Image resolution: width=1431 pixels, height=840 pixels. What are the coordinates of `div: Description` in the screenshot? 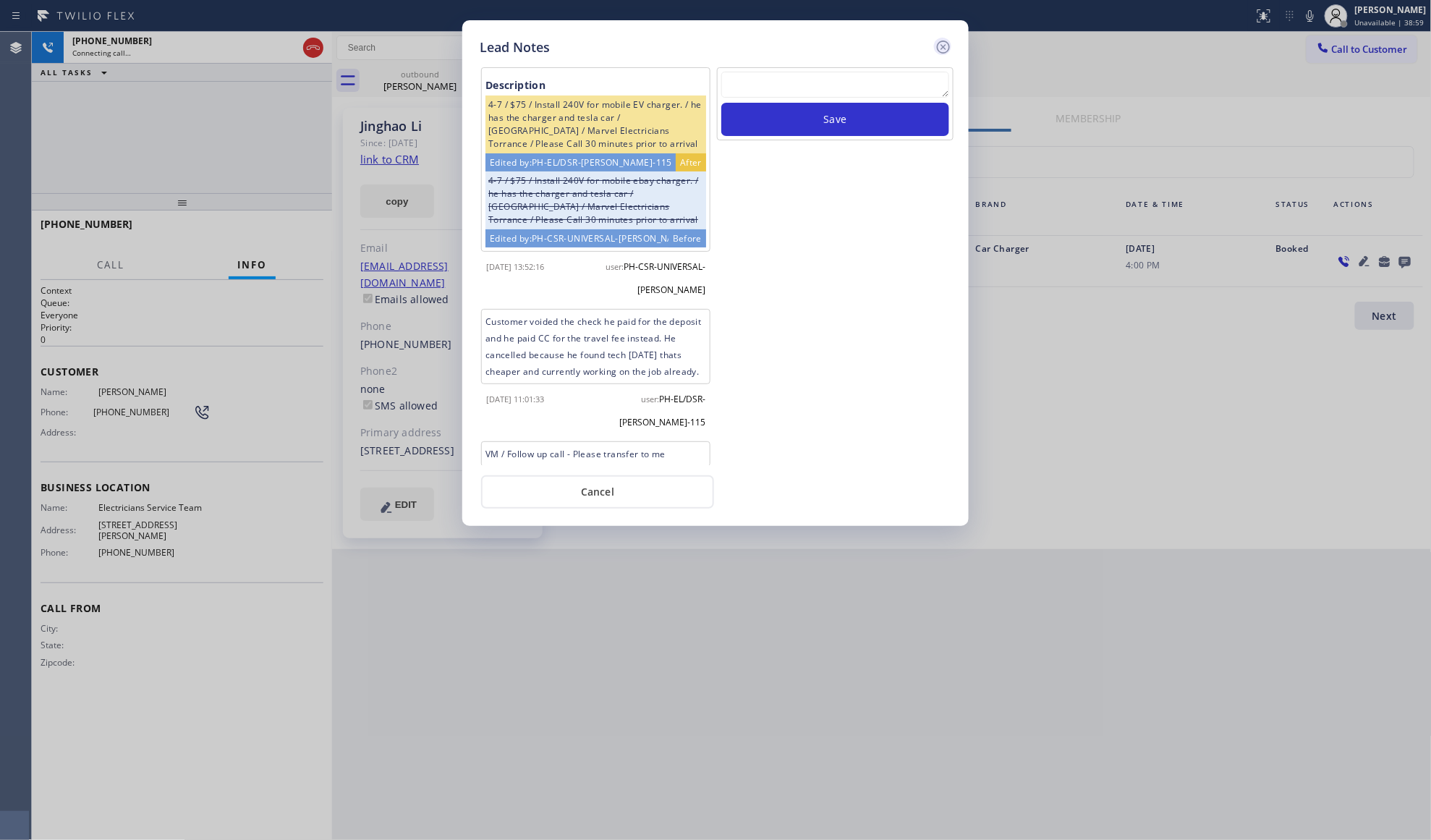 It's located at (596, 85).